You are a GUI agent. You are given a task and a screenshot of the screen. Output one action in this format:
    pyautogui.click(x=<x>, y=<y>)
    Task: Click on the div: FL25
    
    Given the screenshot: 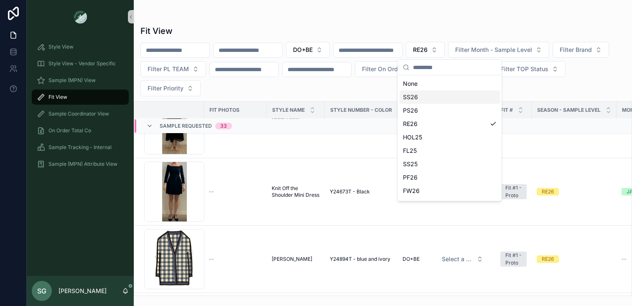 What is the action you would take?
    pyautogui.click(x=450, y=151)
    